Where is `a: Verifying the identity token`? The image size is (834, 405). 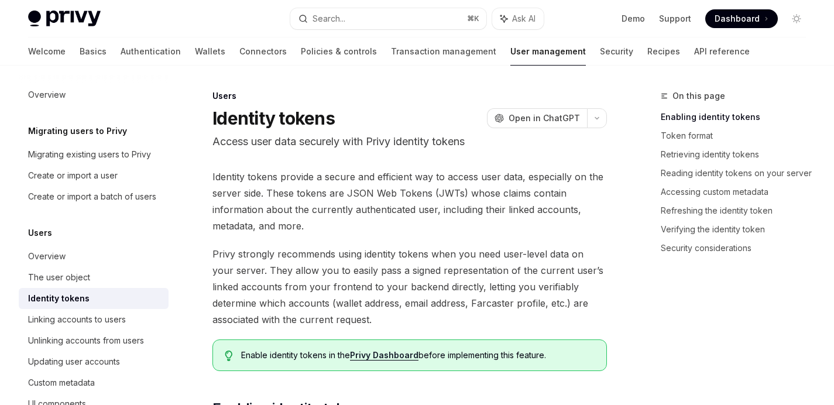
a: Verifying the identity token is located at coordinates (738, 229).